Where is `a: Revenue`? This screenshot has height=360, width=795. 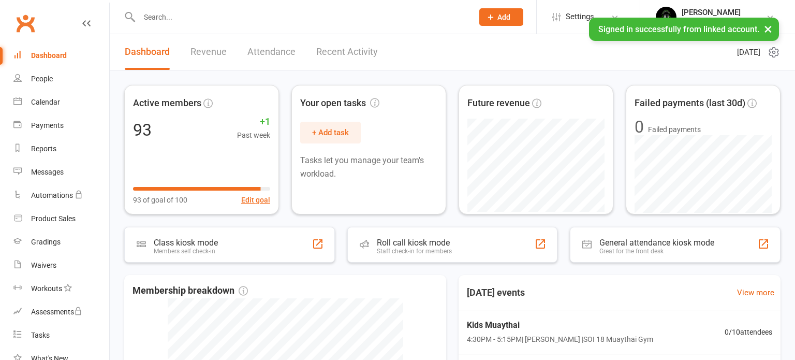
a: Revenue is located at coordinates (209, 52).